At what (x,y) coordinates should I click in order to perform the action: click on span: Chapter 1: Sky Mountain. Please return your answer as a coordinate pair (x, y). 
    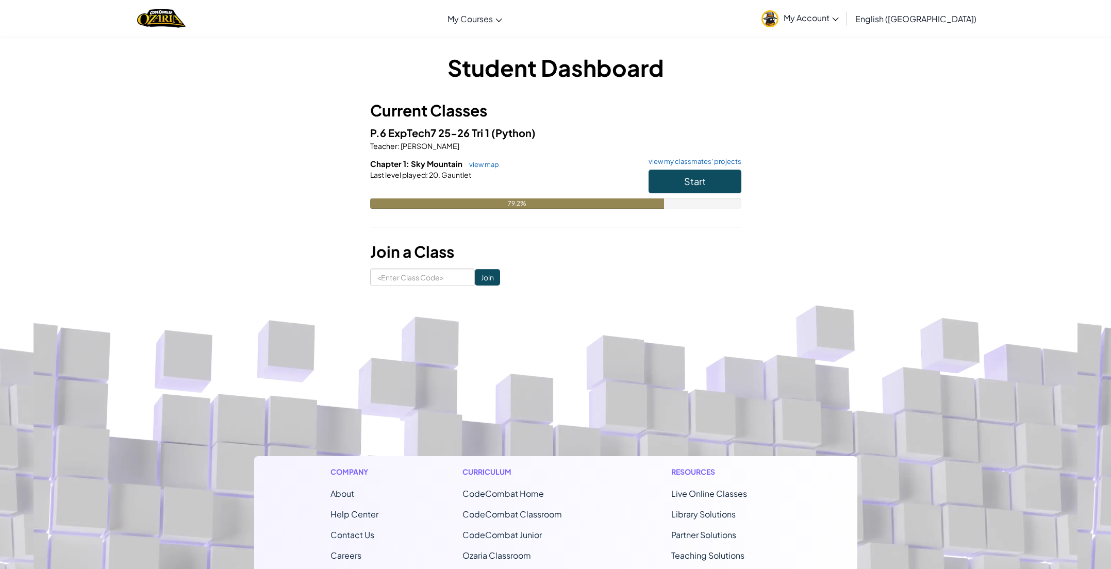
    Looking at the image, I should click on (417, 163).